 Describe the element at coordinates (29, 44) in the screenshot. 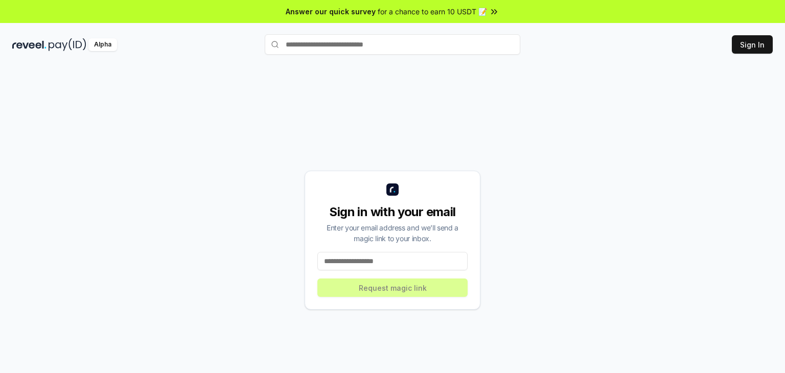

I see `img: reveel_dark` at that location.